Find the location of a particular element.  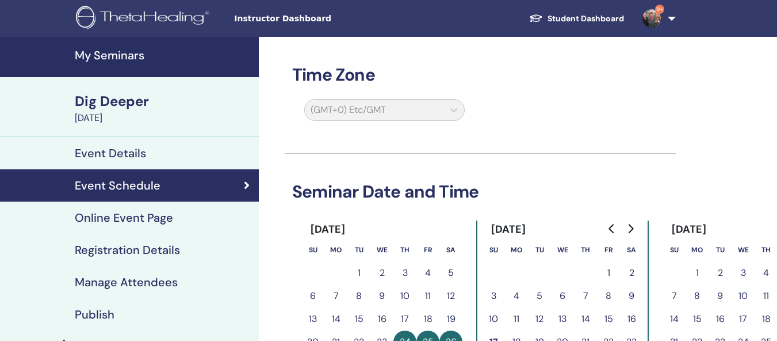

h3: Time Zone is located at coordinates (480, 75).